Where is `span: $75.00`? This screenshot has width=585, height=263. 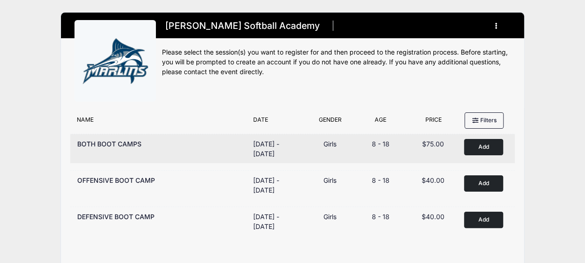
span: $75.00 is located at coordinates (433, 143).